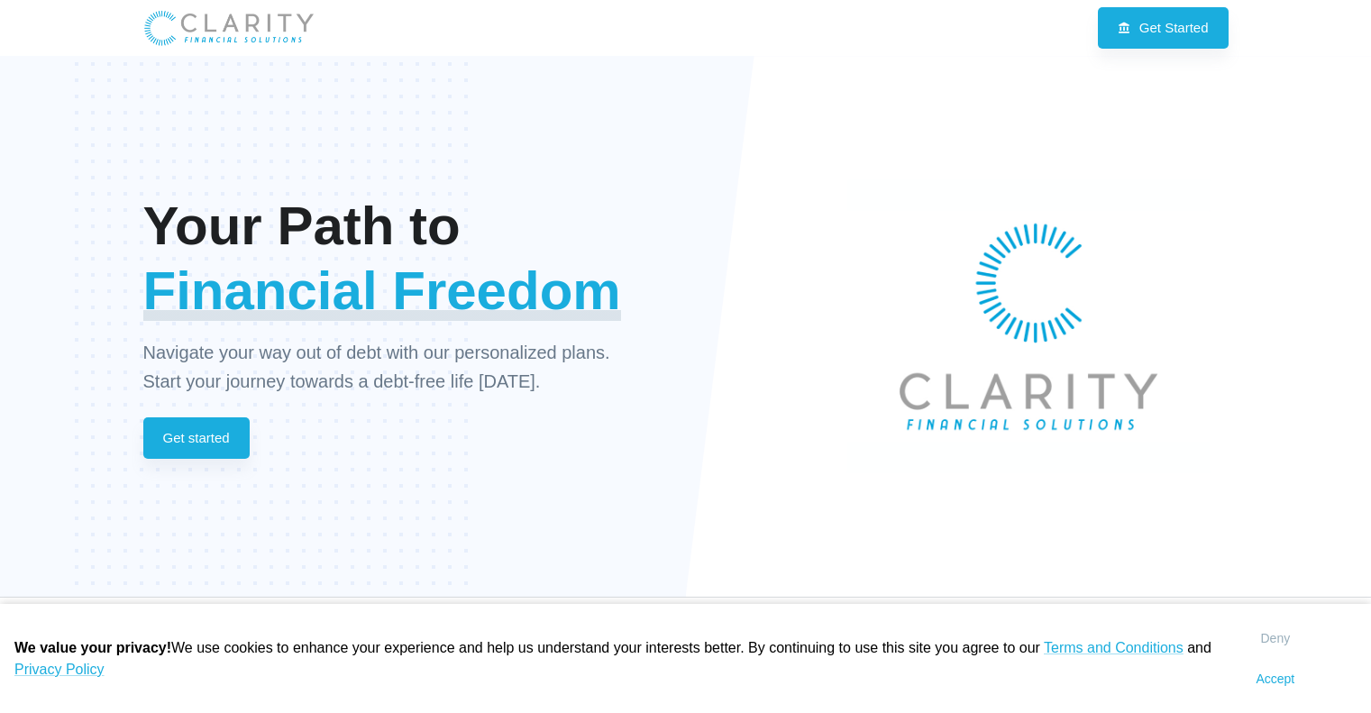  Describe the element at coordinates (60, 669) in the screenshot. I see `a: Privacy Policy` at that location.